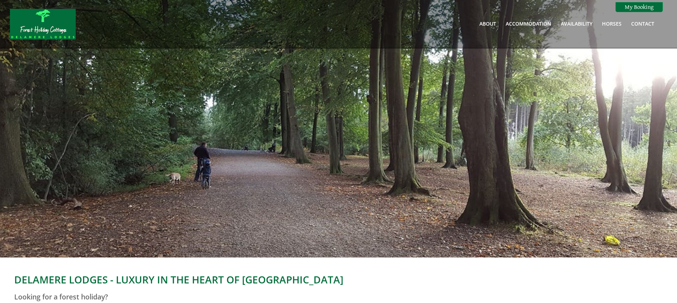 The height and width of the screenshot is (303, 677). What do you see at coordinates (612, 23) in the screenshot?
I see `a: Horses` at bounding box center [612, 23].